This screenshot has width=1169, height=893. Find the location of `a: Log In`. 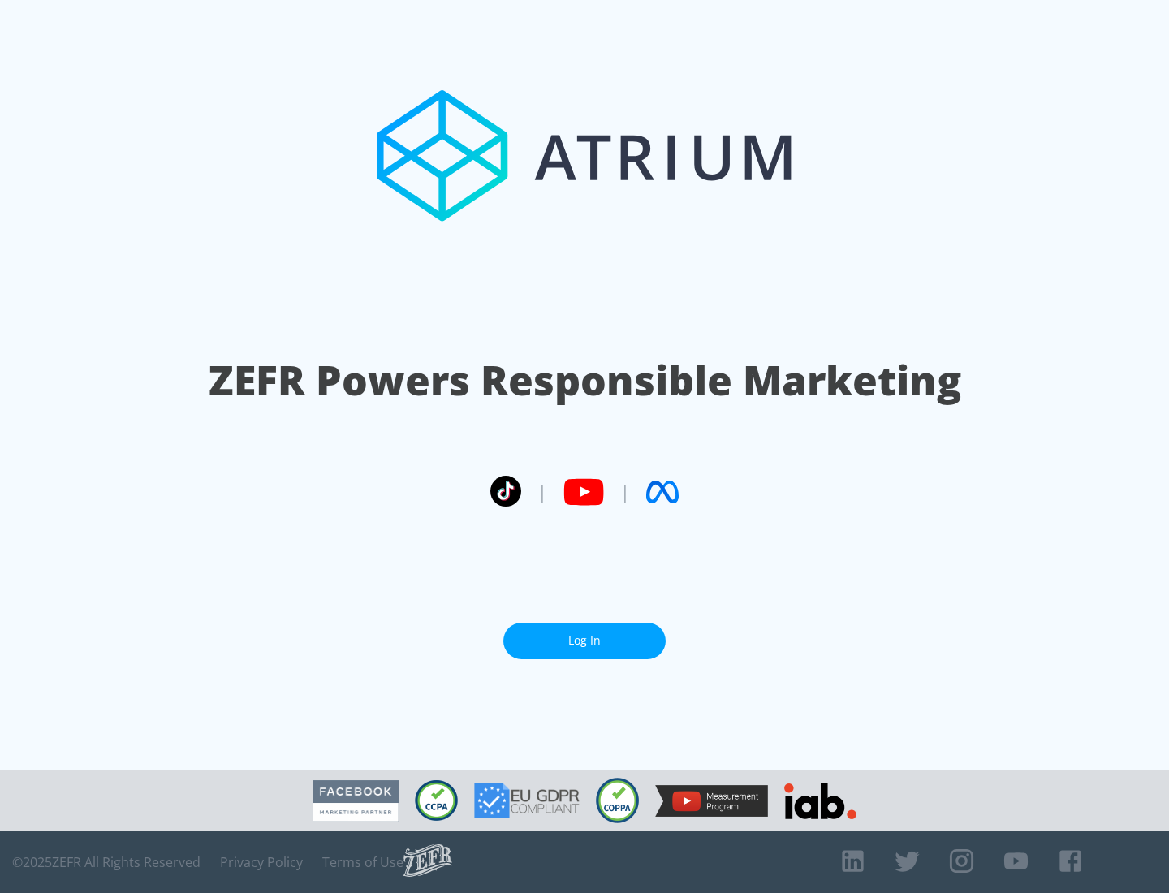

a: Log In is located at coordinates (585, 641).